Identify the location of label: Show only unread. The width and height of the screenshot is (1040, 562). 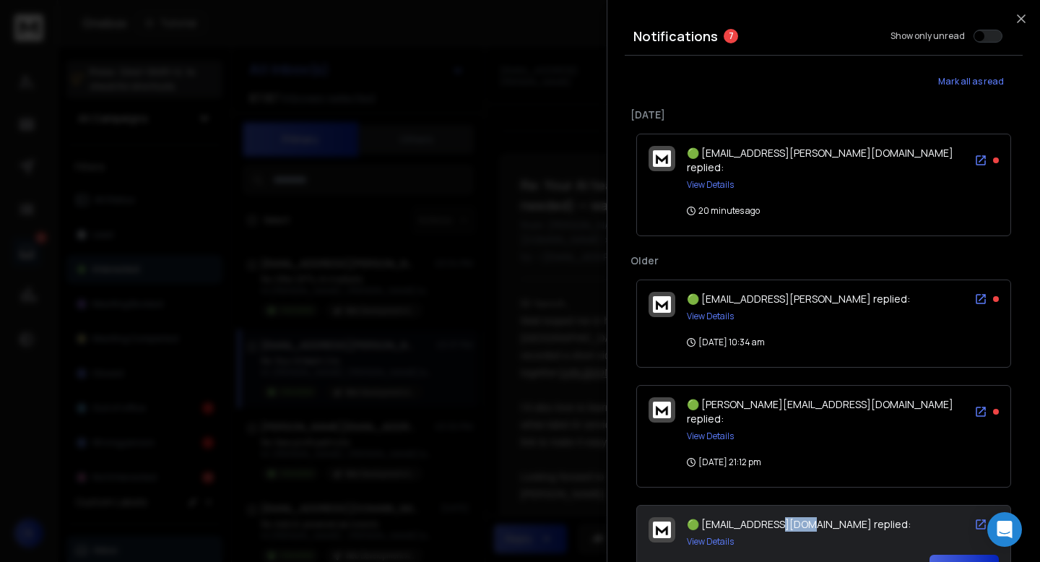
(927, 36).